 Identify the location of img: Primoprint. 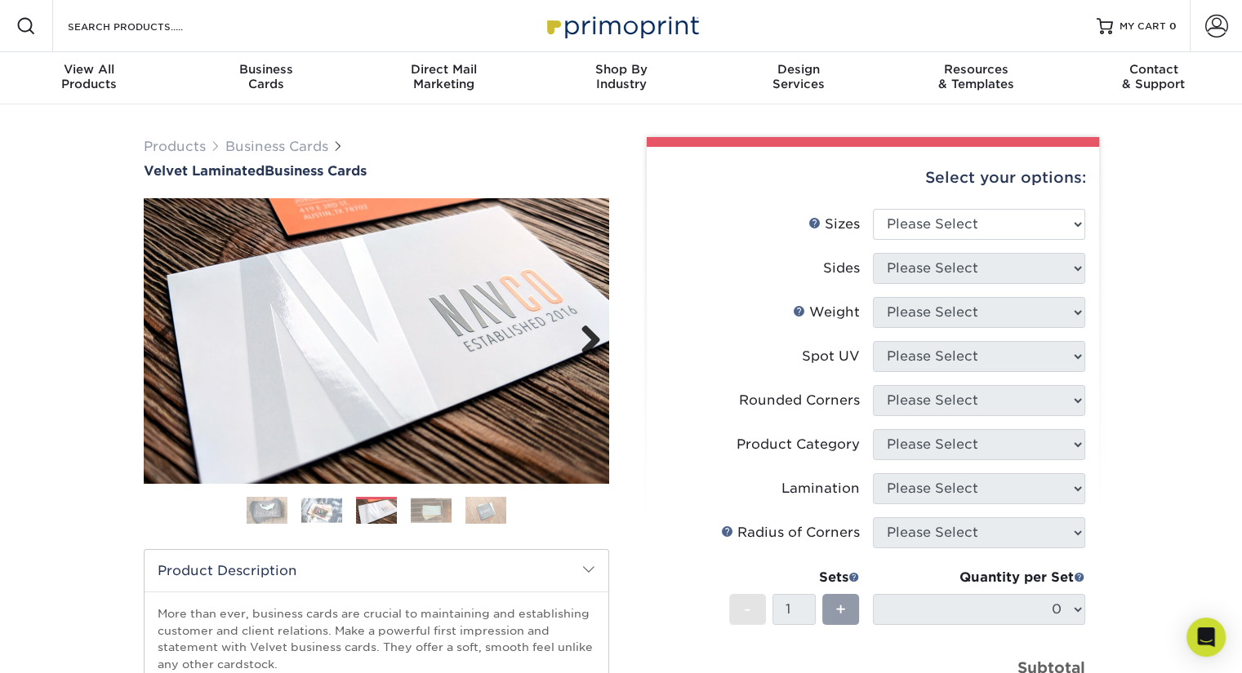
(621, 25).